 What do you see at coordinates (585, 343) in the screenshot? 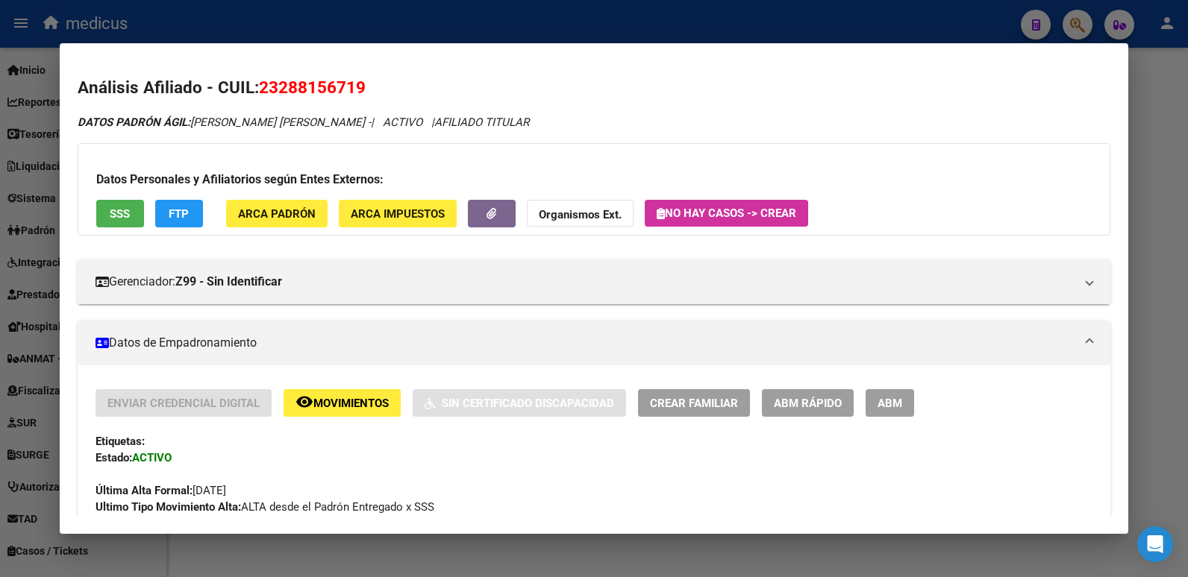
I see `mat-panel-title: Datos de Empadronamiento` at bounding box center [585, 343].